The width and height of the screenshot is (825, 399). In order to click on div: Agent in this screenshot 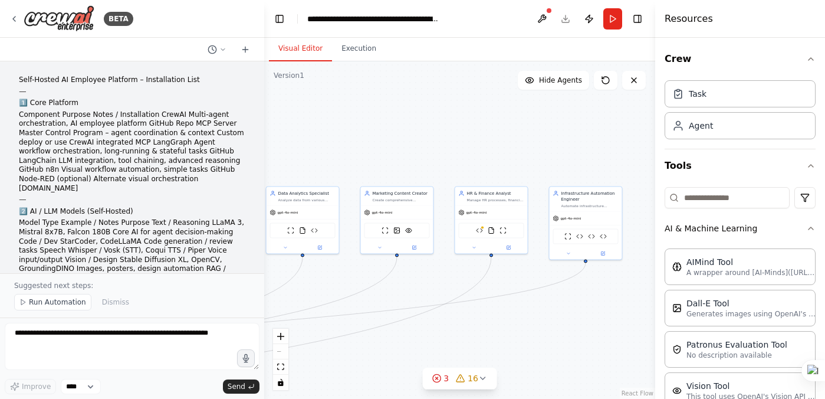, I will do `click(701, 126)`.